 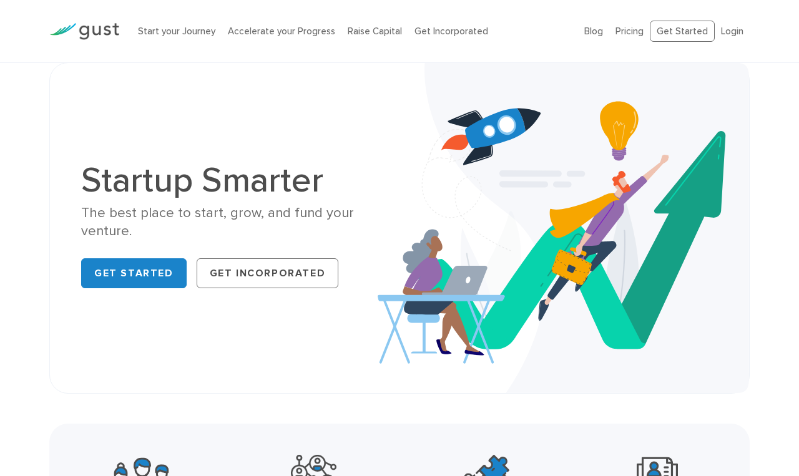 I want to click on a: Pricing, so click(x=629, y=31).